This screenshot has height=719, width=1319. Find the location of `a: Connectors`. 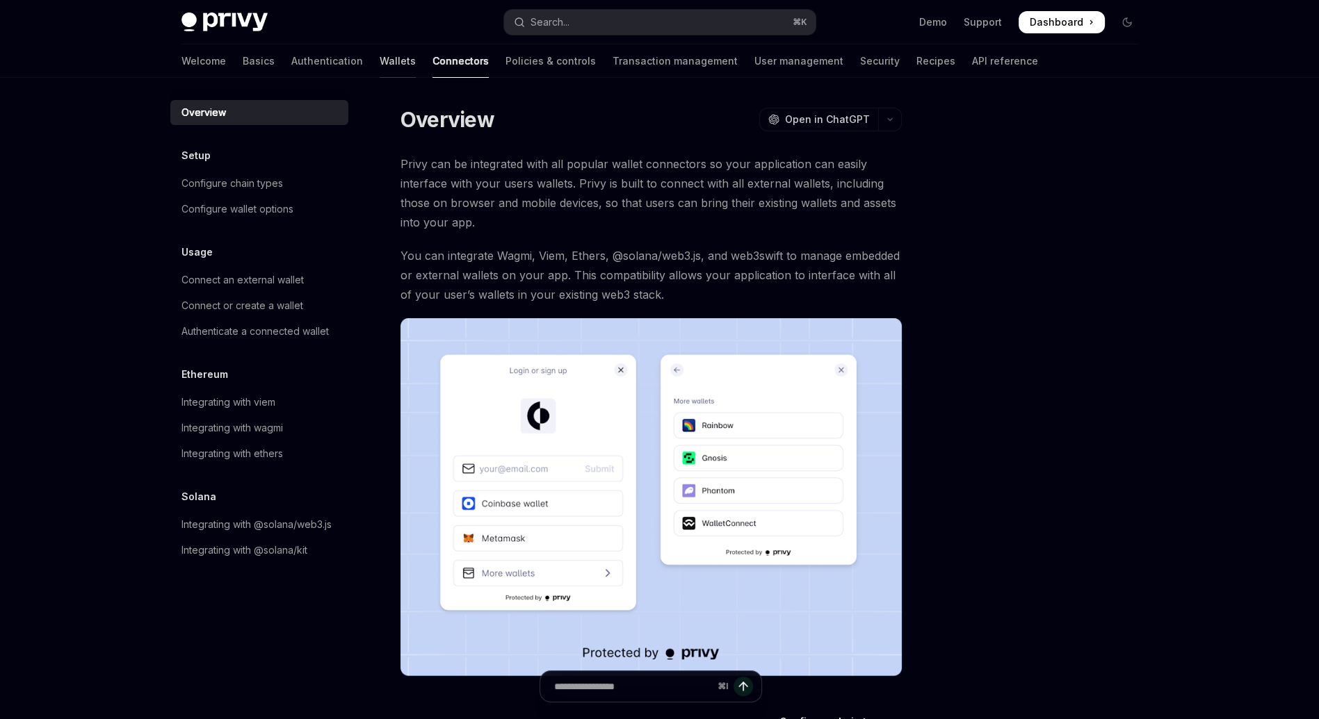

a: Connectors is located at coordinates (460, 61).